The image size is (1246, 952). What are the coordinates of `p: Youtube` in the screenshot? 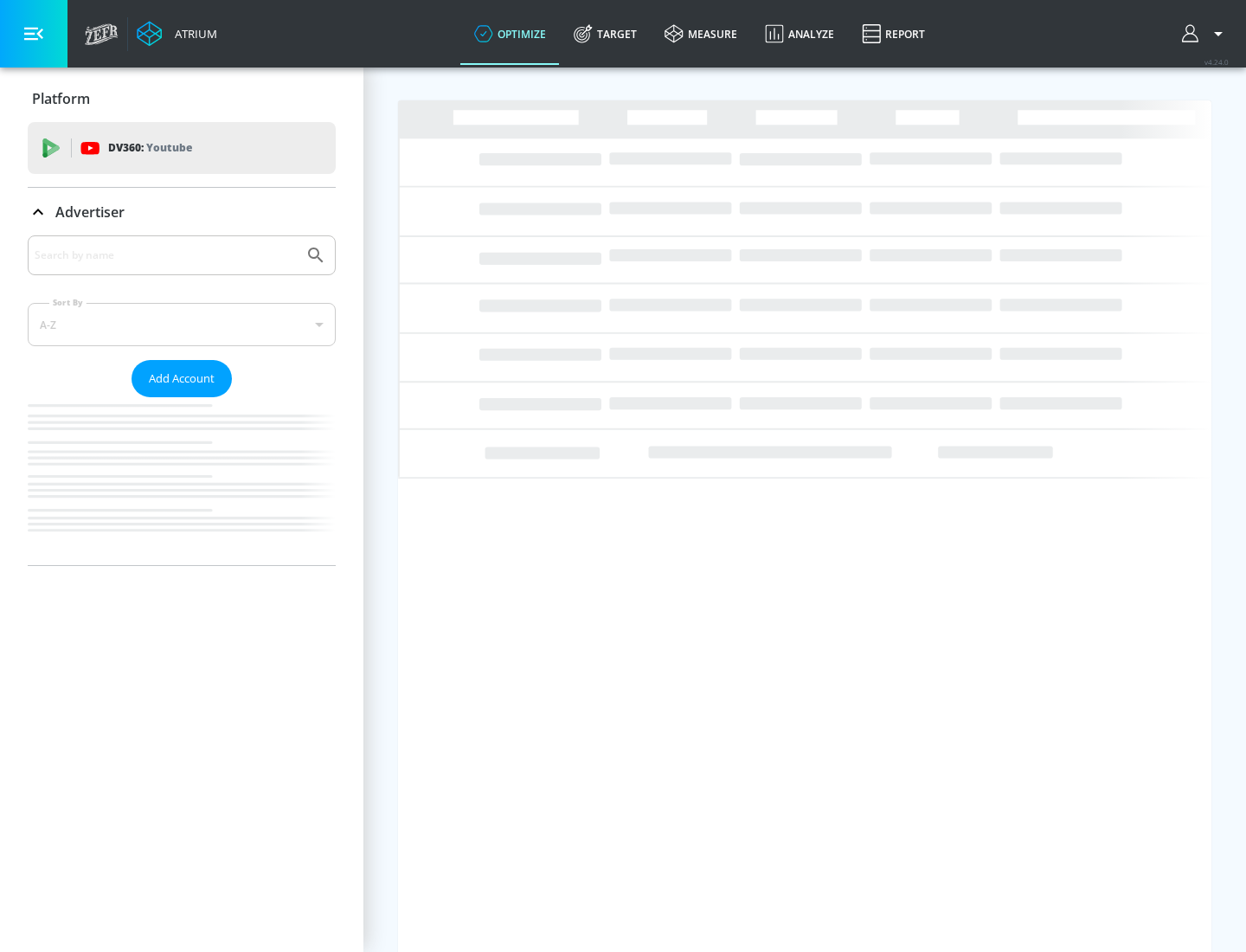 It's located at (169, 148).